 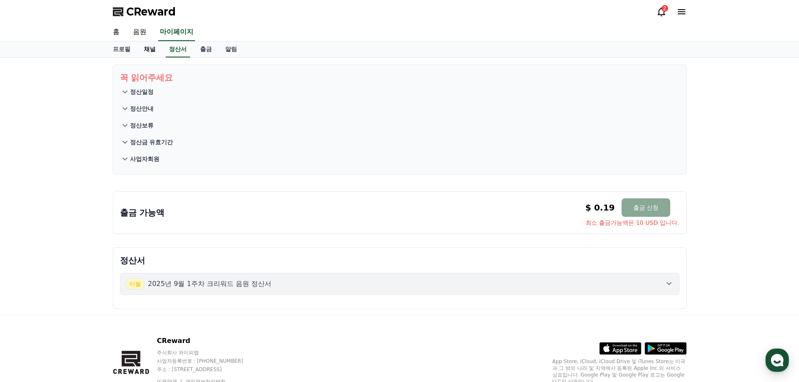 I want to click on p: 정산서, so click(x=400, y=261).